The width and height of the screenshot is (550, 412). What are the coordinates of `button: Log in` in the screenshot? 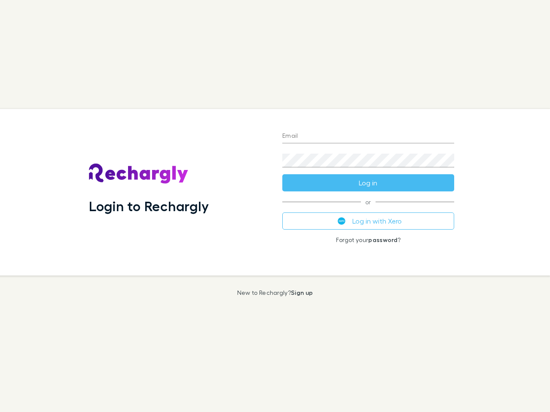 It's located at (368, 183).